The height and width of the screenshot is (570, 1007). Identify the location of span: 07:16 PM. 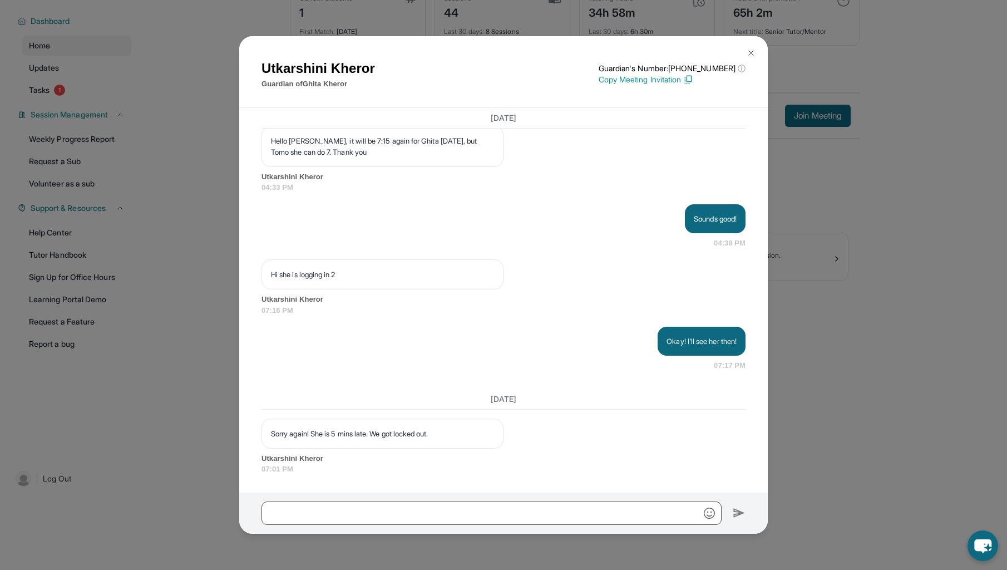
(504, 311).